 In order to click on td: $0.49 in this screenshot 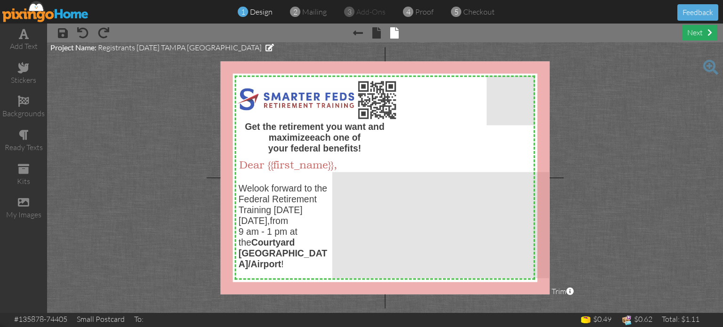, I will do `click(596, 320)`.